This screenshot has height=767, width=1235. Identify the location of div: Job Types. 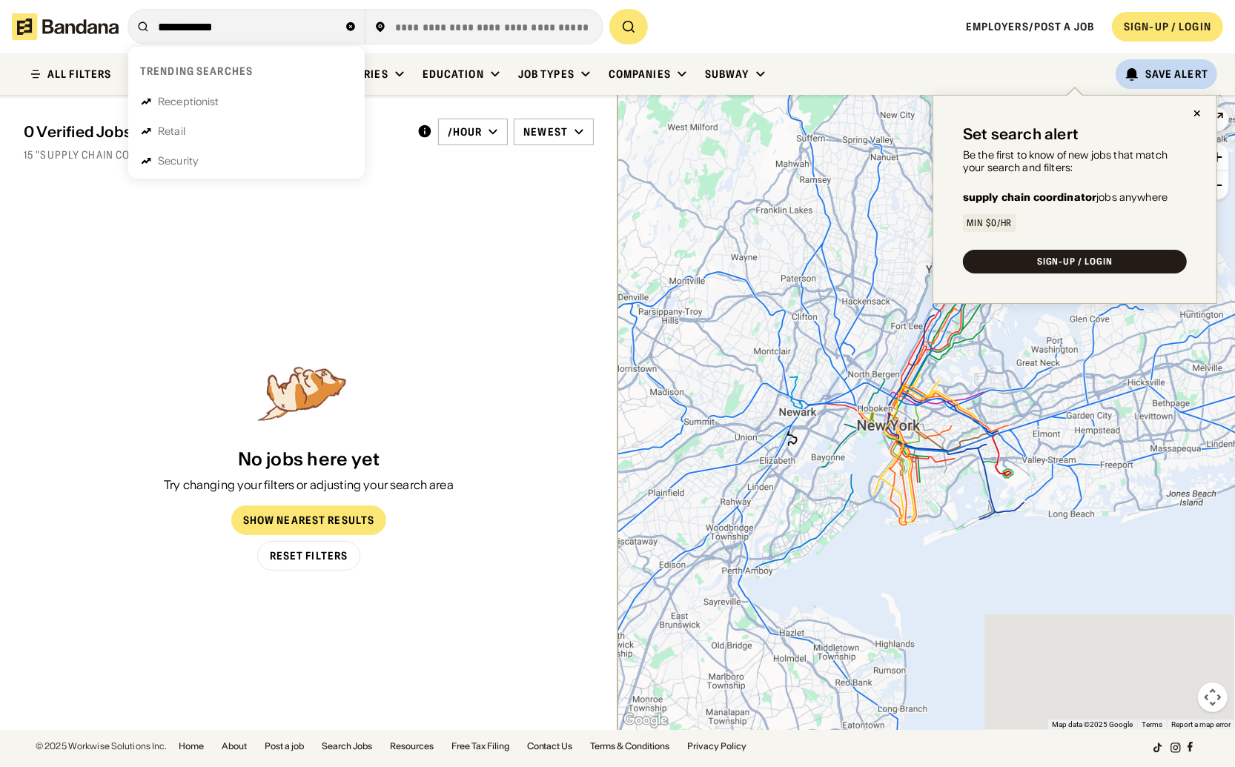
(547, 74).